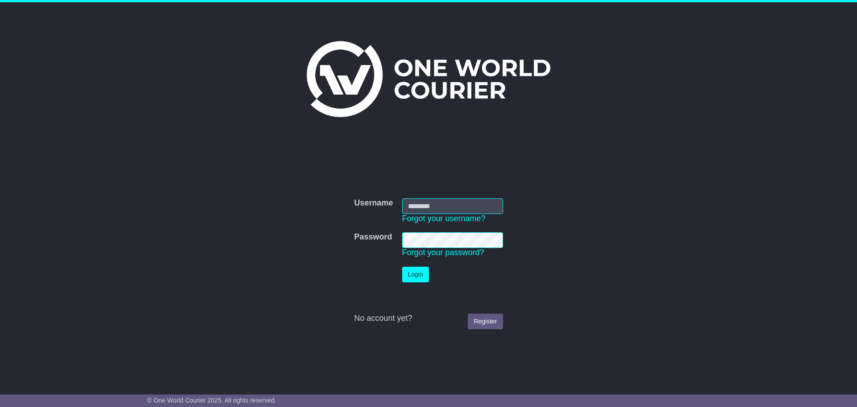  Describe the element at coordinates (428, 79) in the screenshot. I see `img: One World` at that location.